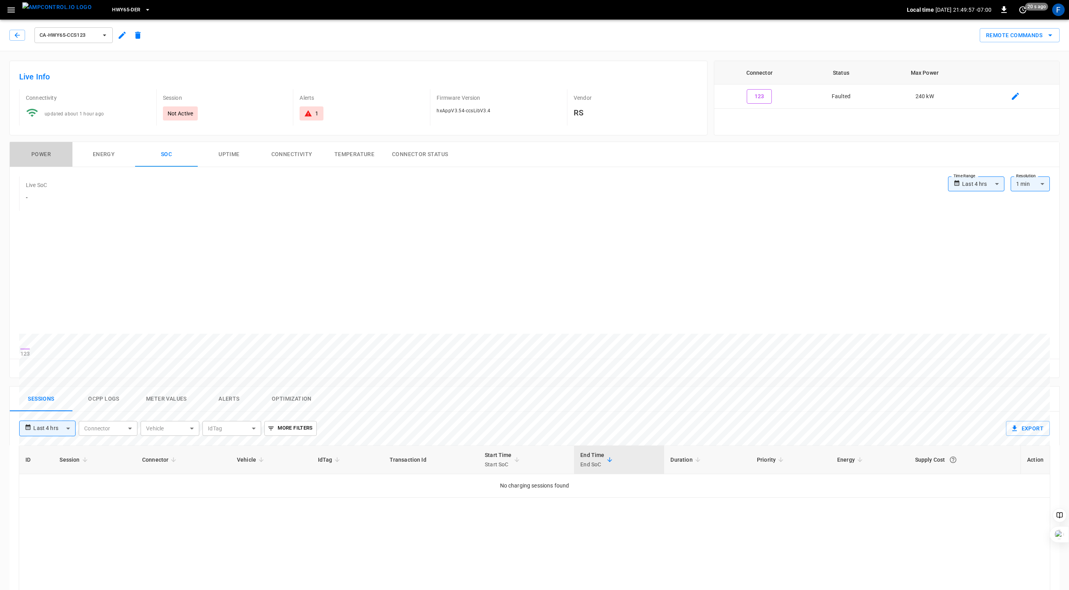  Describe the element at coordinates (924, 97) in the screenshot. I see `td: 240 kW` at that location.